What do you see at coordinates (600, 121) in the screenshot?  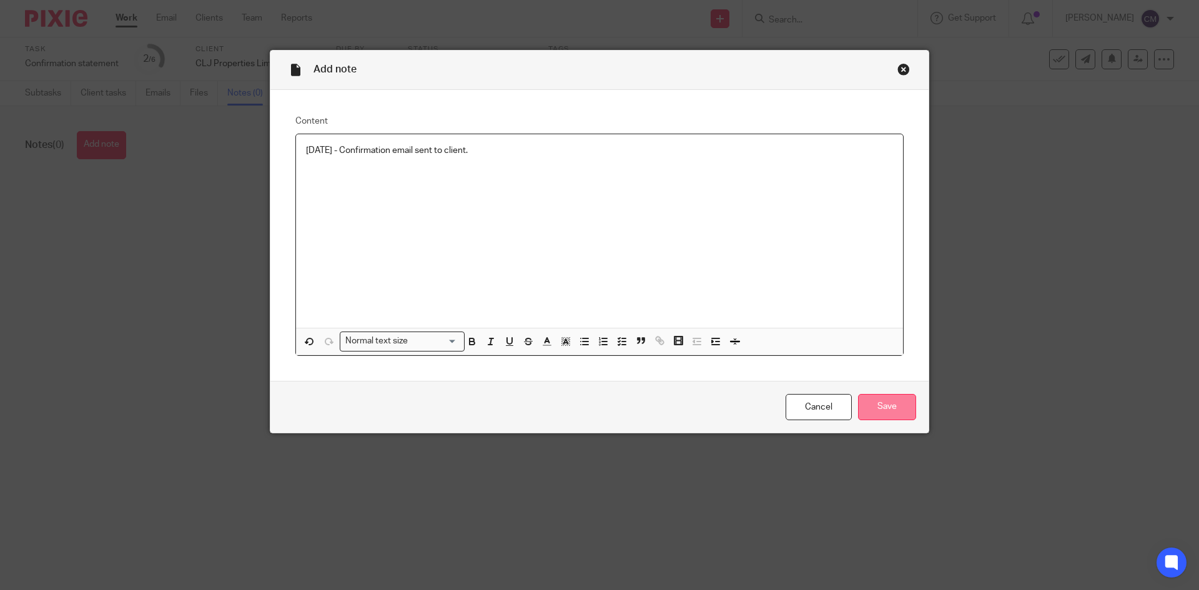 I see `label: Content` at bounding box center [600, 121].